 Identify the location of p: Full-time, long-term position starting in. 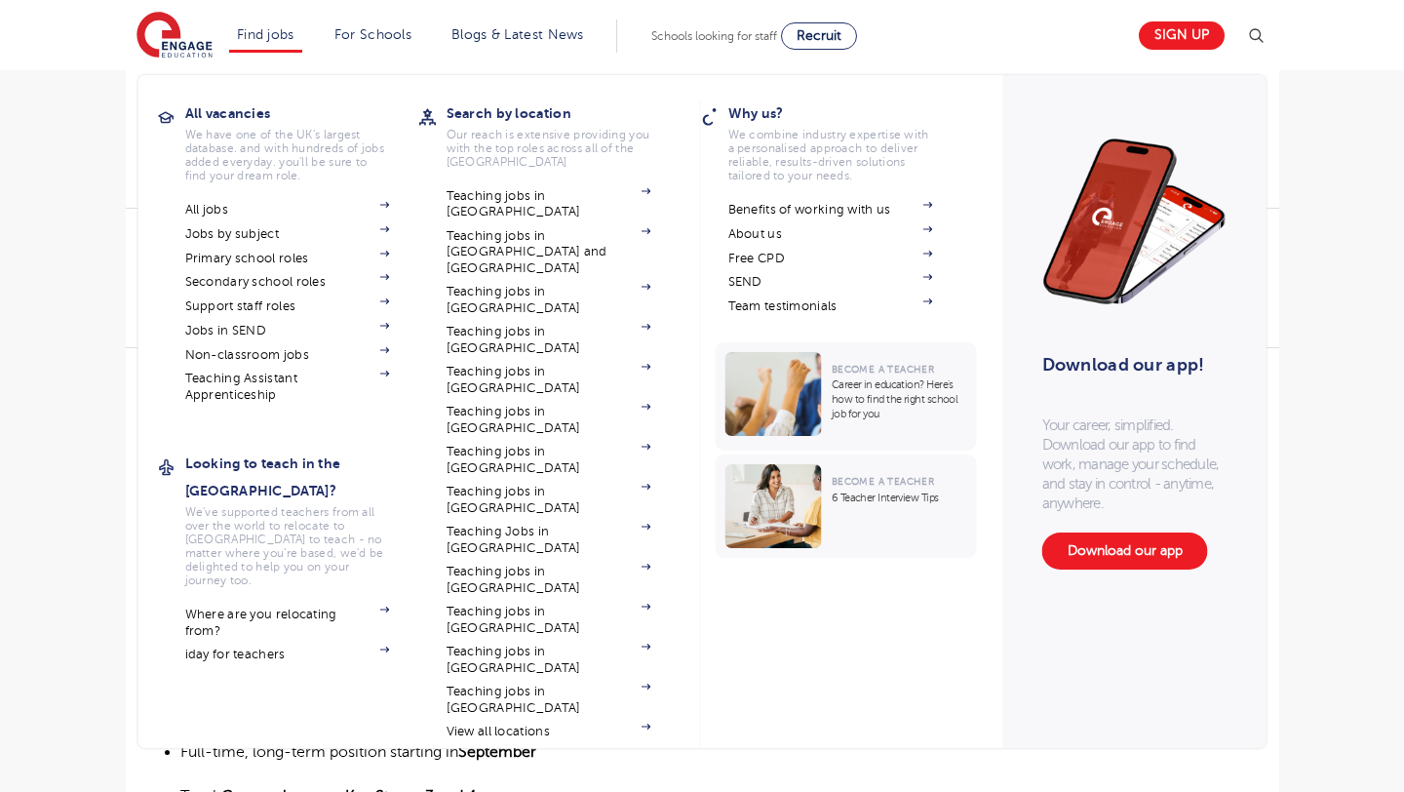
(702, 752).